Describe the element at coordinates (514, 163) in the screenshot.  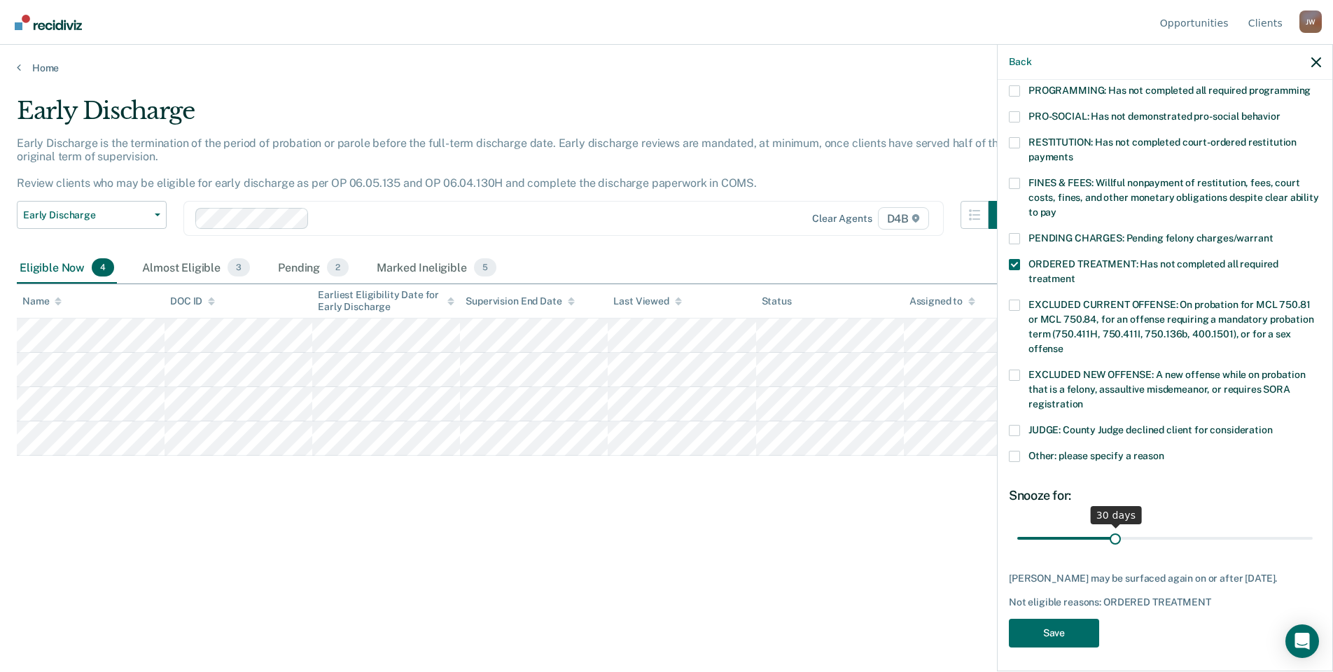
I see `p: Early Discharge is the termination of the period of probation or parole before the full-term disc...` at that location.